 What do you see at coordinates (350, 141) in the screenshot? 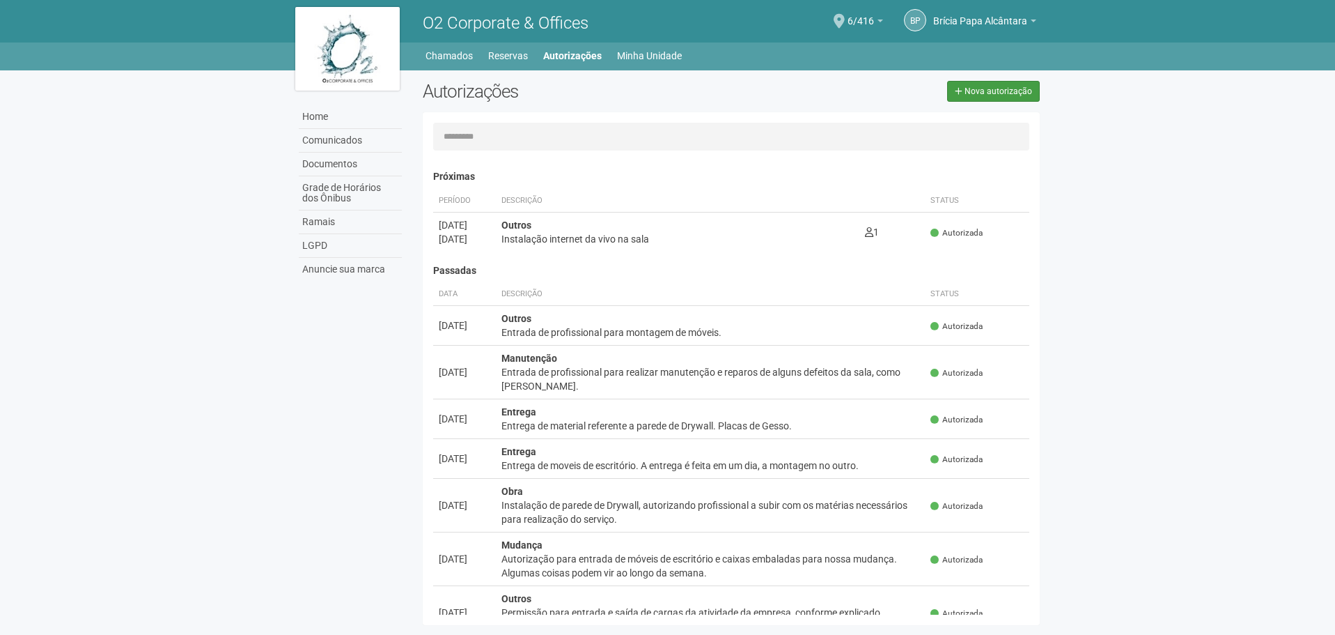
I see `a: Comunicados` at bounding box center [350, 141].